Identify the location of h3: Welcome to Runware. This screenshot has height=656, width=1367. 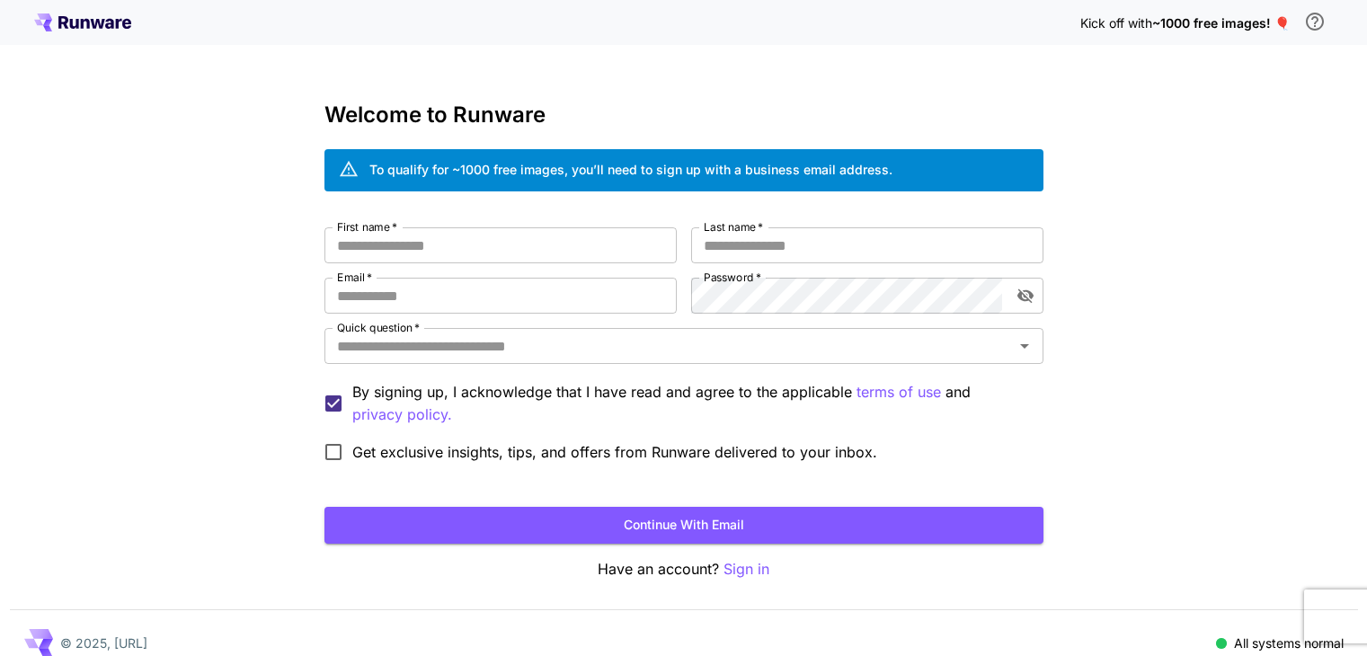
(684, 115).